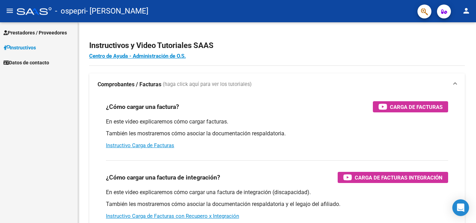  Describe the element at coordinates (392, 178) in the screenshot. I see `button: Carga de Facturas Integración` at that location.